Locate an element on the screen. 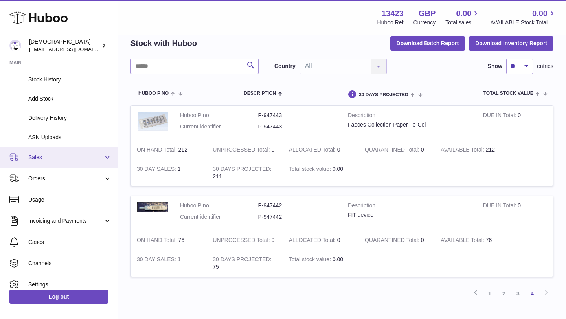 The image size is (566, 319). span: Add Stock is located at coordinates (70, 99).